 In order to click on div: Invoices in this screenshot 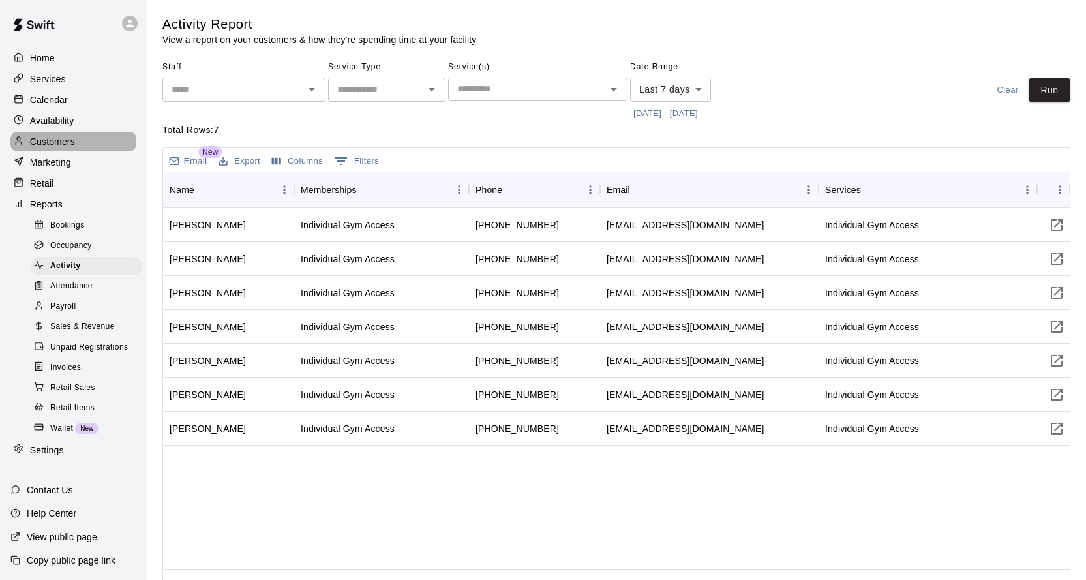, I will do `click(86, 368)`.